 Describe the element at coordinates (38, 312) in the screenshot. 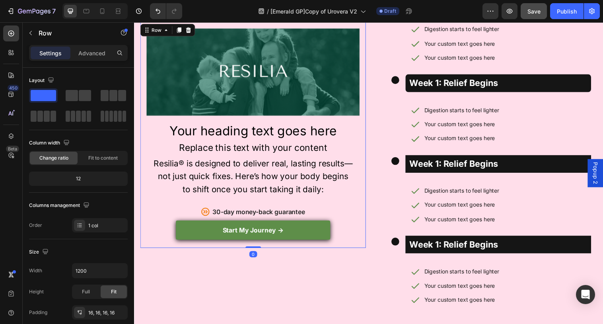

I see `div: Padding` at that location.